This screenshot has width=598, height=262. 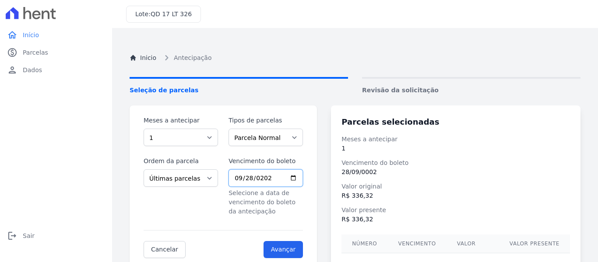 I want to click on dd: 1, so click(x=456, y=148).